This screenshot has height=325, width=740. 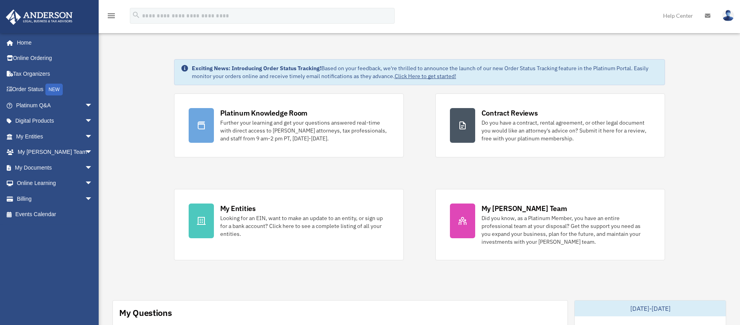 What do you see at coordinates (264, 113) in the screenshot?
I see `div: Platinum Knowledge Room` at bounding box center [264, 113].